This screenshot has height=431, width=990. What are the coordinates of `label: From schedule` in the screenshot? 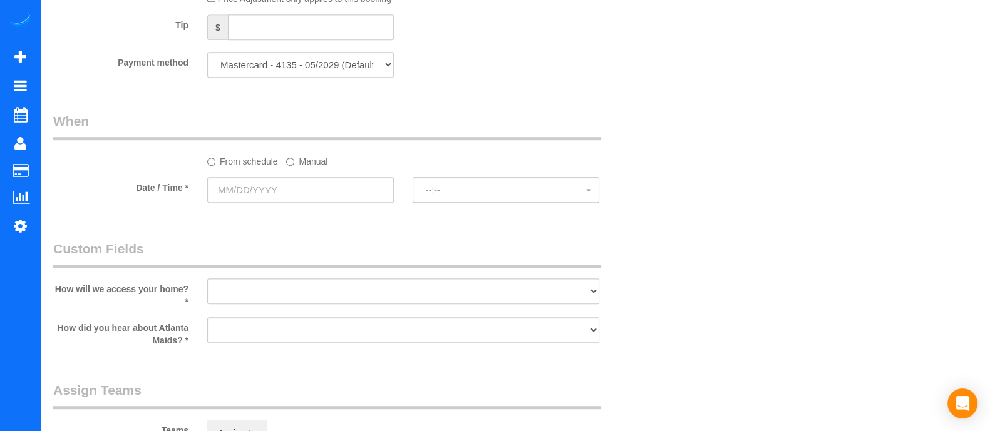 It's located at (242, 159).